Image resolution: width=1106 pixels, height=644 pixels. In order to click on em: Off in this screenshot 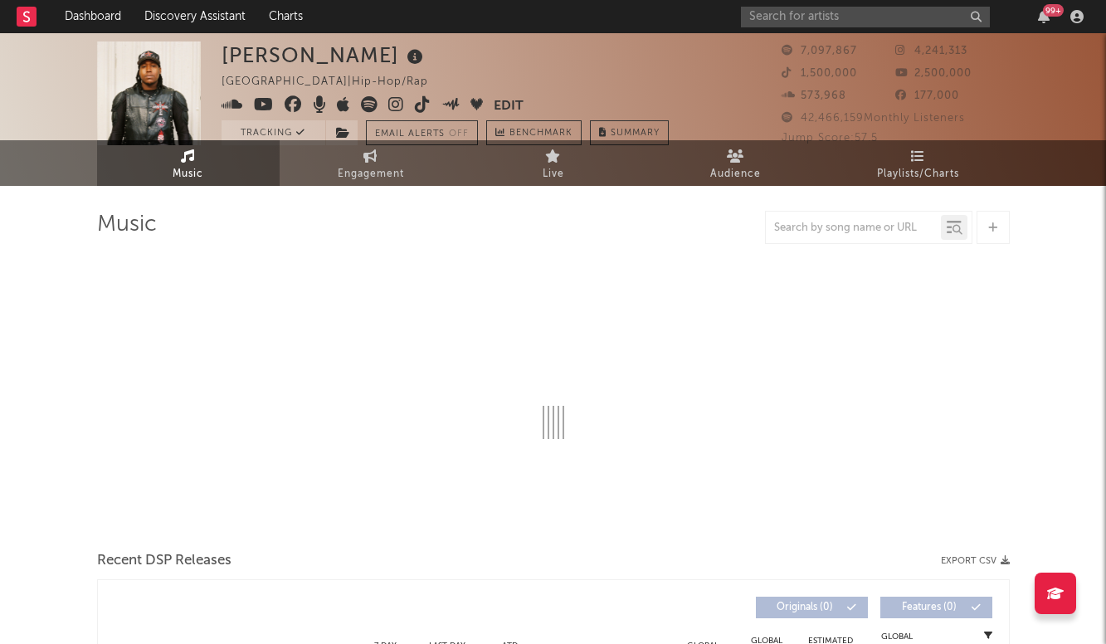, I will do `click(459, 134)`.